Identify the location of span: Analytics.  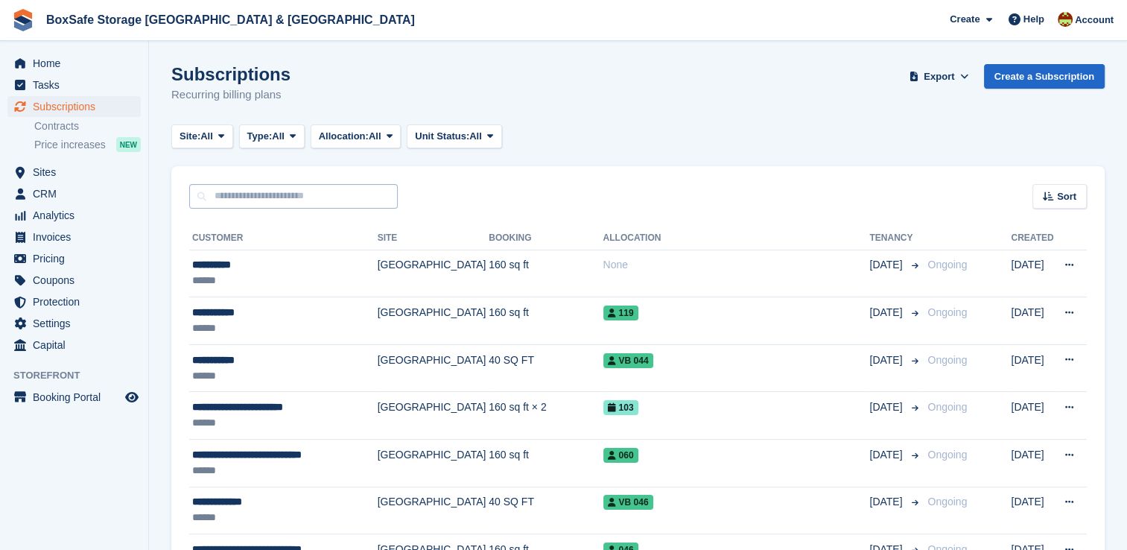
(77, 215).